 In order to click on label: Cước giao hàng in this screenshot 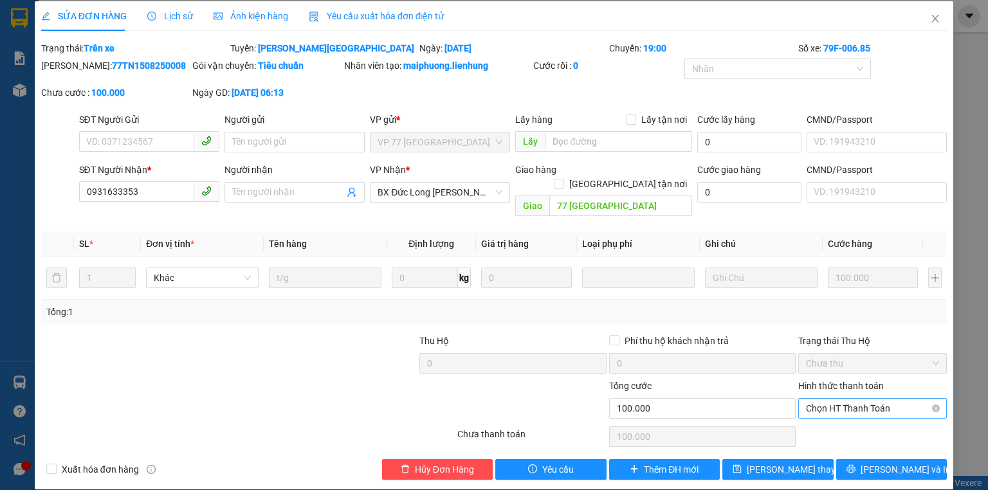, I will do `click(729, 170)`.